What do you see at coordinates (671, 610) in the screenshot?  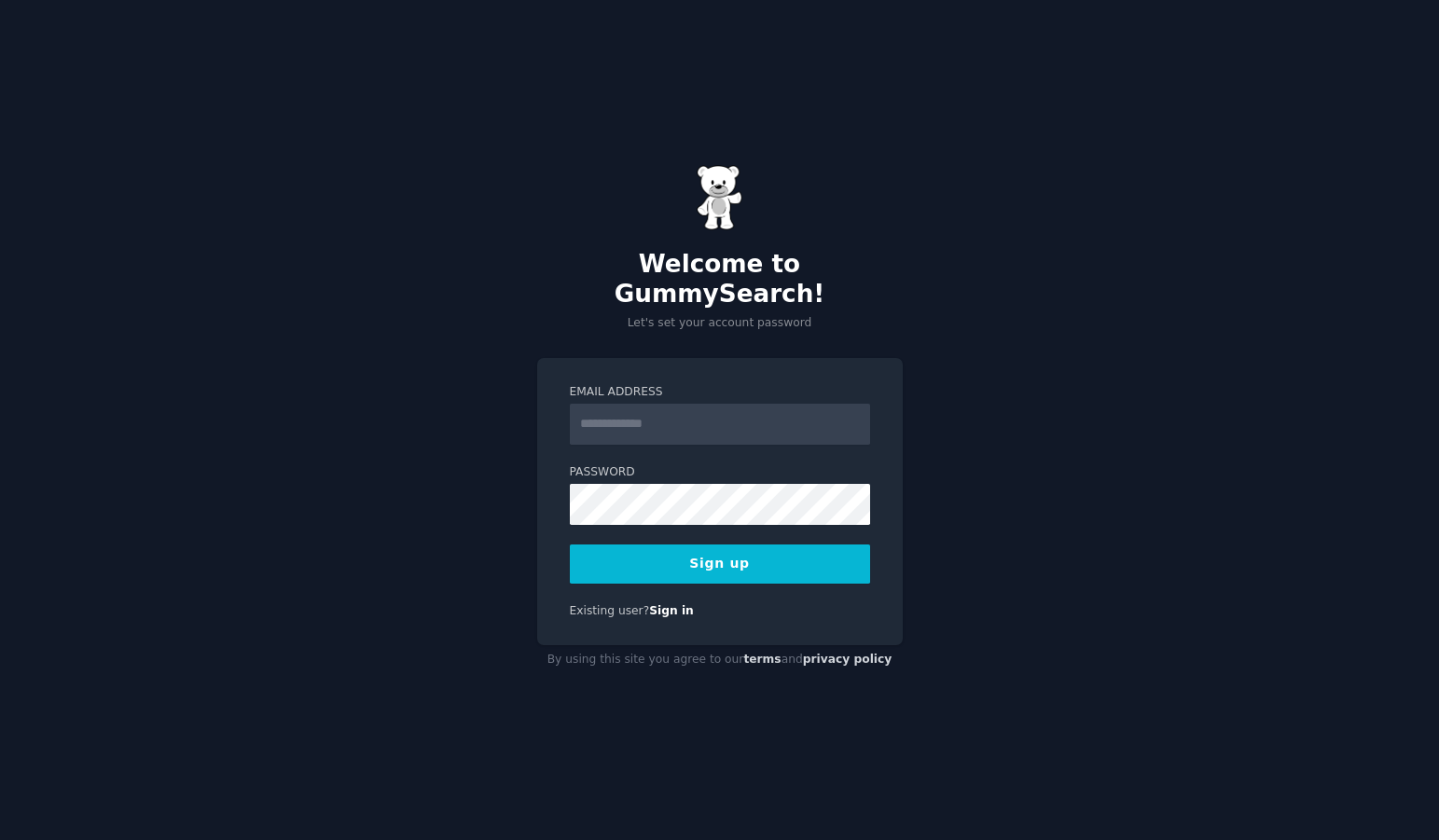 I see `a: Sign in` at bounding box center [671, 610].